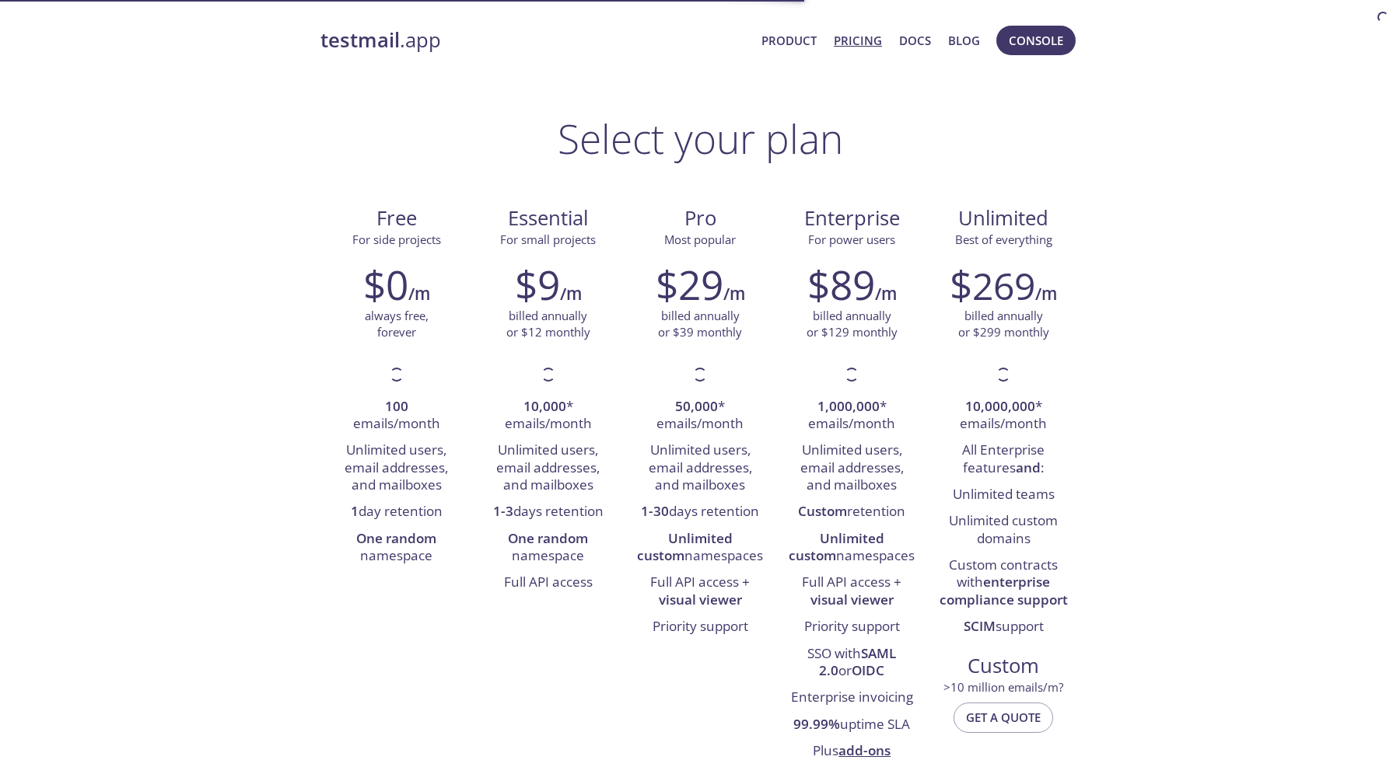  Describe the element at coordinates (1003, 583) in the screenshot. I see `li: Custom contracts with` at that location.